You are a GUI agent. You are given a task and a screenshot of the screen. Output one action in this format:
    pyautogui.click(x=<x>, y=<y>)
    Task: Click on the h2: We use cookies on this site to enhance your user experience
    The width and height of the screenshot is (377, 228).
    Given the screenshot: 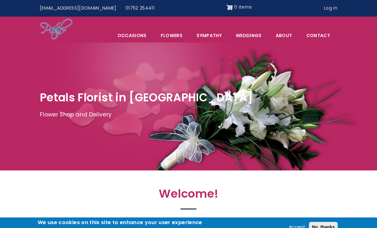 What is the action you would take?
    pyautogui.click(x=120, y=222)
    